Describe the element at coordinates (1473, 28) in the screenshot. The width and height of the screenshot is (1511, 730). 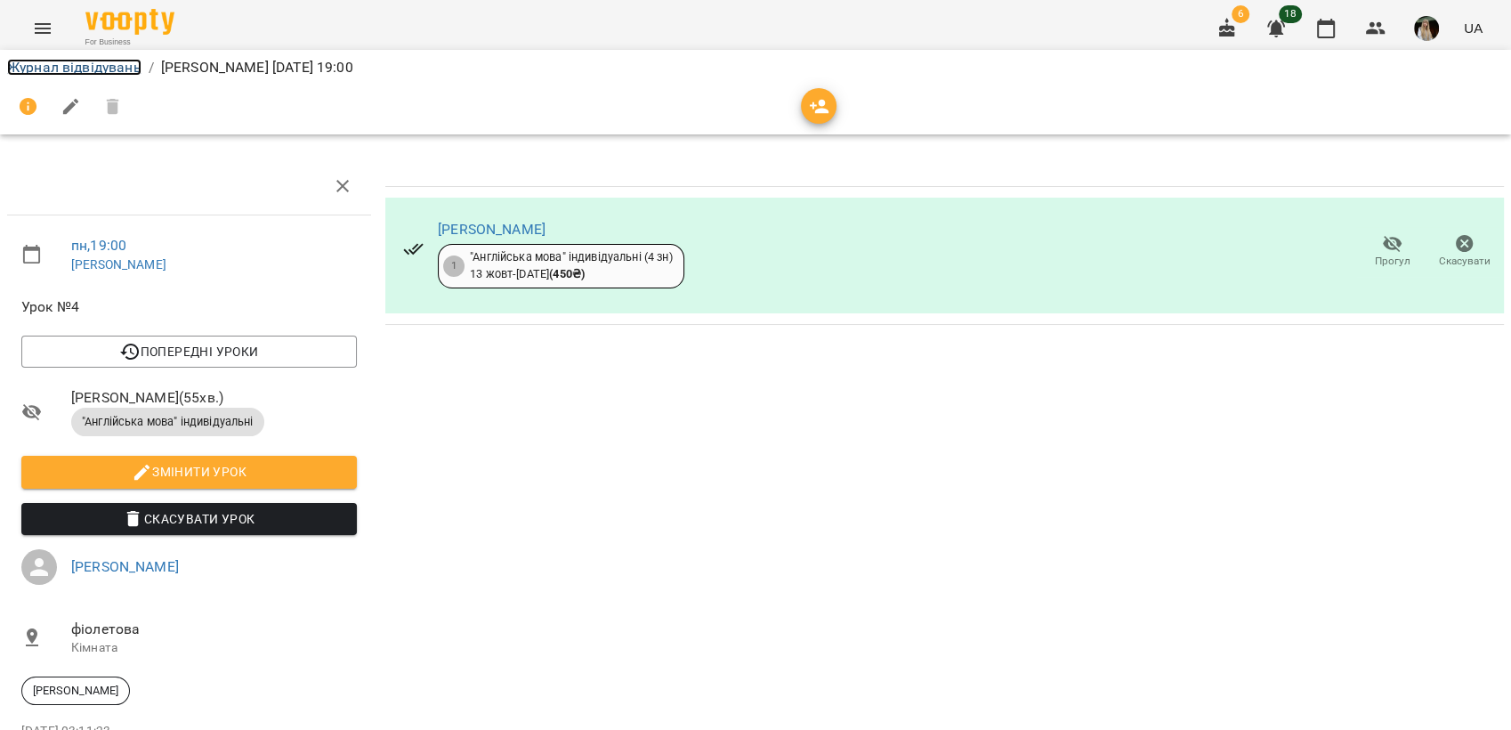
I see `button: UA` at that location.